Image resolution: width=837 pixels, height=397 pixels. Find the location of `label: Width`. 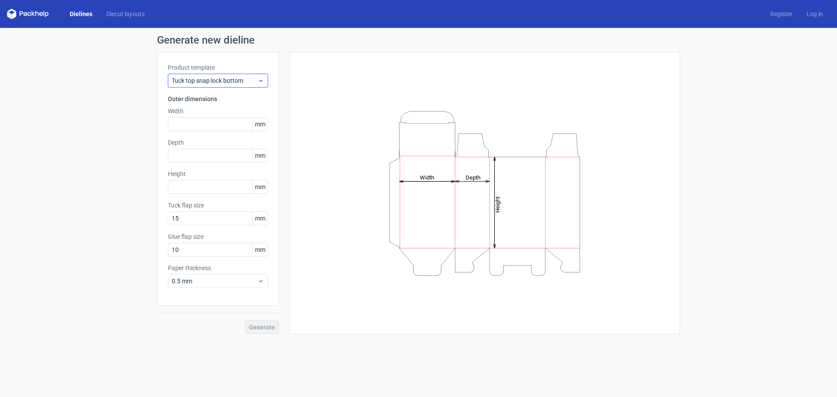

label: Width is located at coordinates (218, 111).